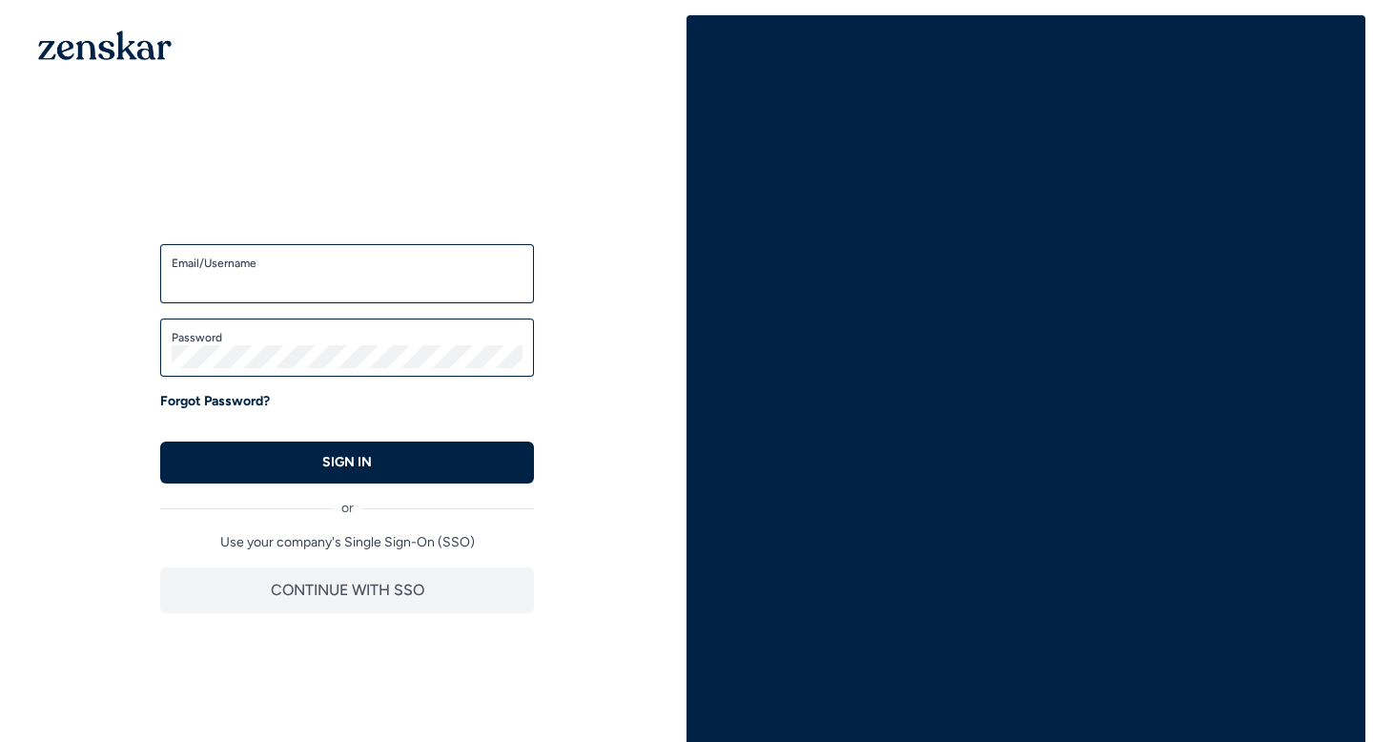  I want to click on p: Use your company's Single Sign-On (SSO), so click(347, 543).